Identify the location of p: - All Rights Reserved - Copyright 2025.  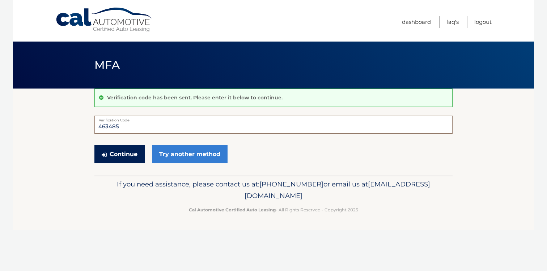
(273, 210).